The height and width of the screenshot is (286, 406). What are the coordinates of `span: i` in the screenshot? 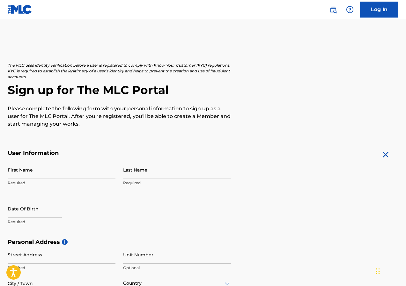 It's located at (65, 242).